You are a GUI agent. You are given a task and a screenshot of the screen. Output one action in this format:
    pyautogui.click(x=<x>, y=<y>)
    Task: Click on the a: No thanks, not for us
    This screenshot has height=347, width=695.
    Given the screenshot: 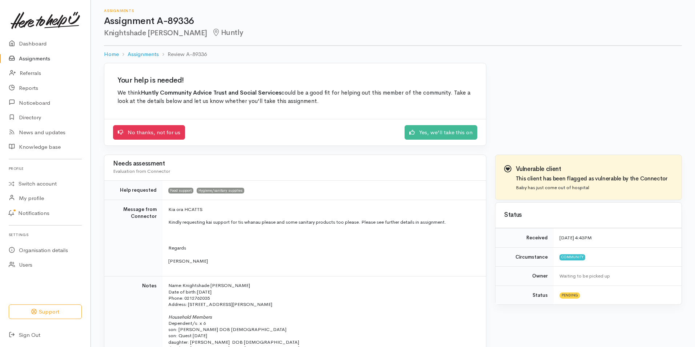 What is the action you would take?
    pyautogui.click(x=149, y=132)
    